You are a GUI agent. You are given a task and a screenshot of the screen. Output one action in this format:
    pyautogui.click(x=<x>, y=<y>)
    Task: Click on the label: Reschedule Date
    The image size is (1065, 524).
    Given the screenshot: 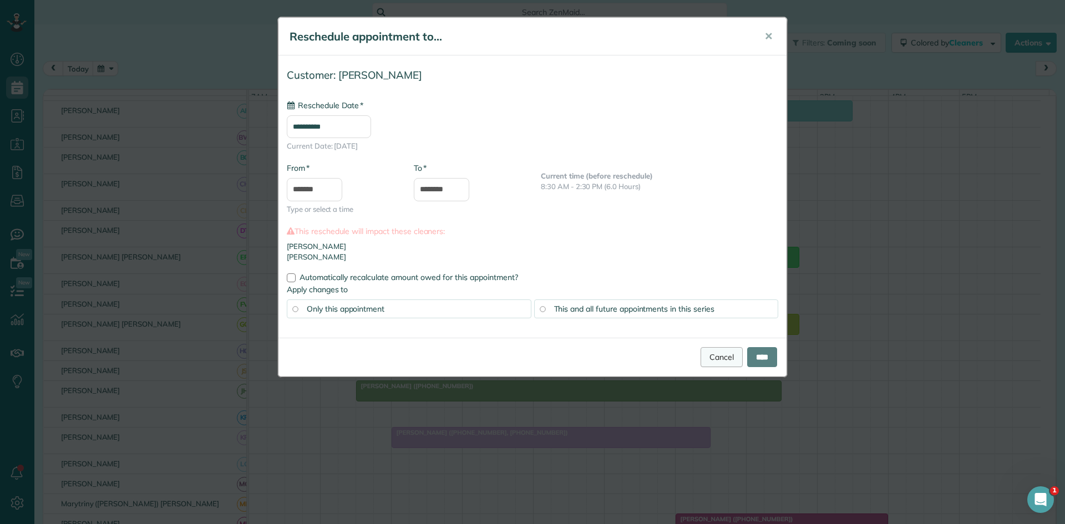 What is the action you would take?
    pyautogui.click(x=325, y=105)
    